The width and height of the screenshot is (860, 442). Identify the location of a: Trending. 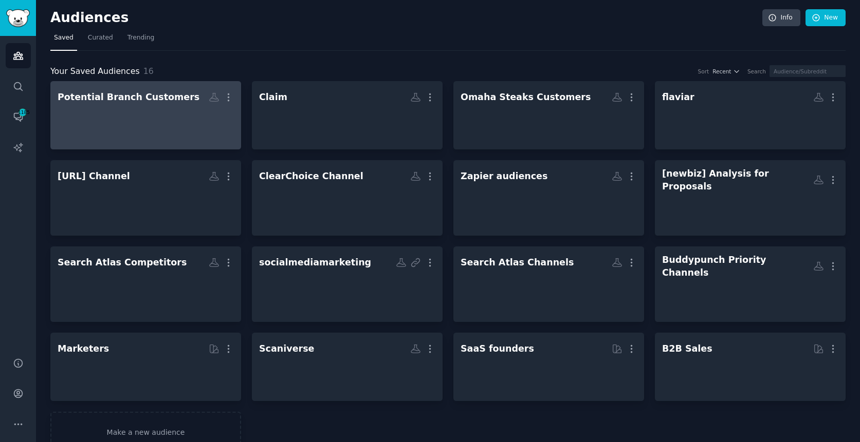
(141, 40).